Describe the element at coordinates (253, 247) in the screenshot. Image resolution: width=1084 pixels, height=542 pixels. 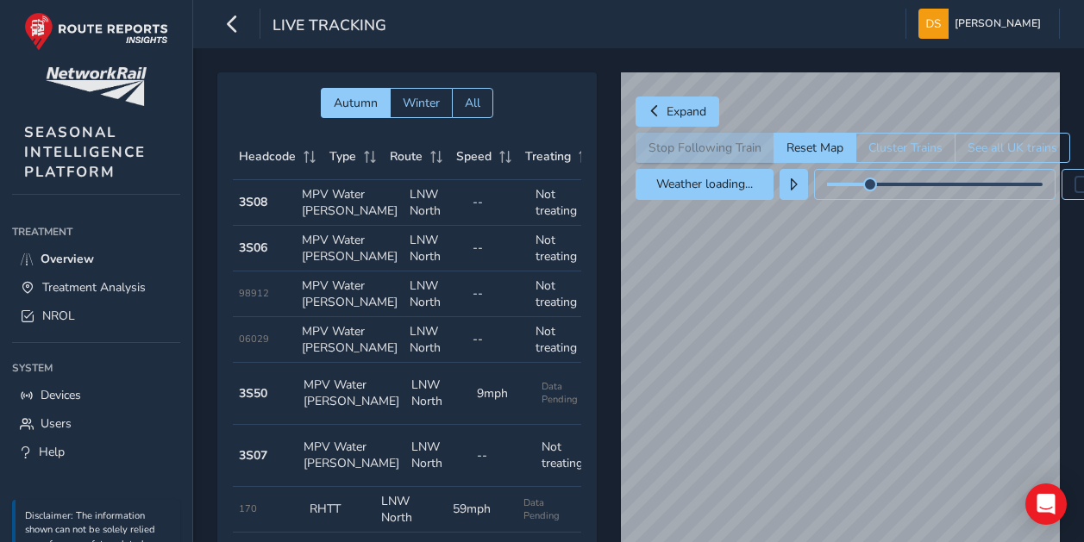
I see `strong: 3S06` at that location.